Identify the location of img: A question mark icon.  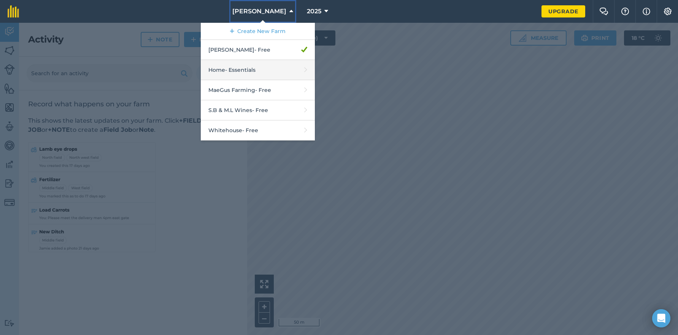
(625, 11).